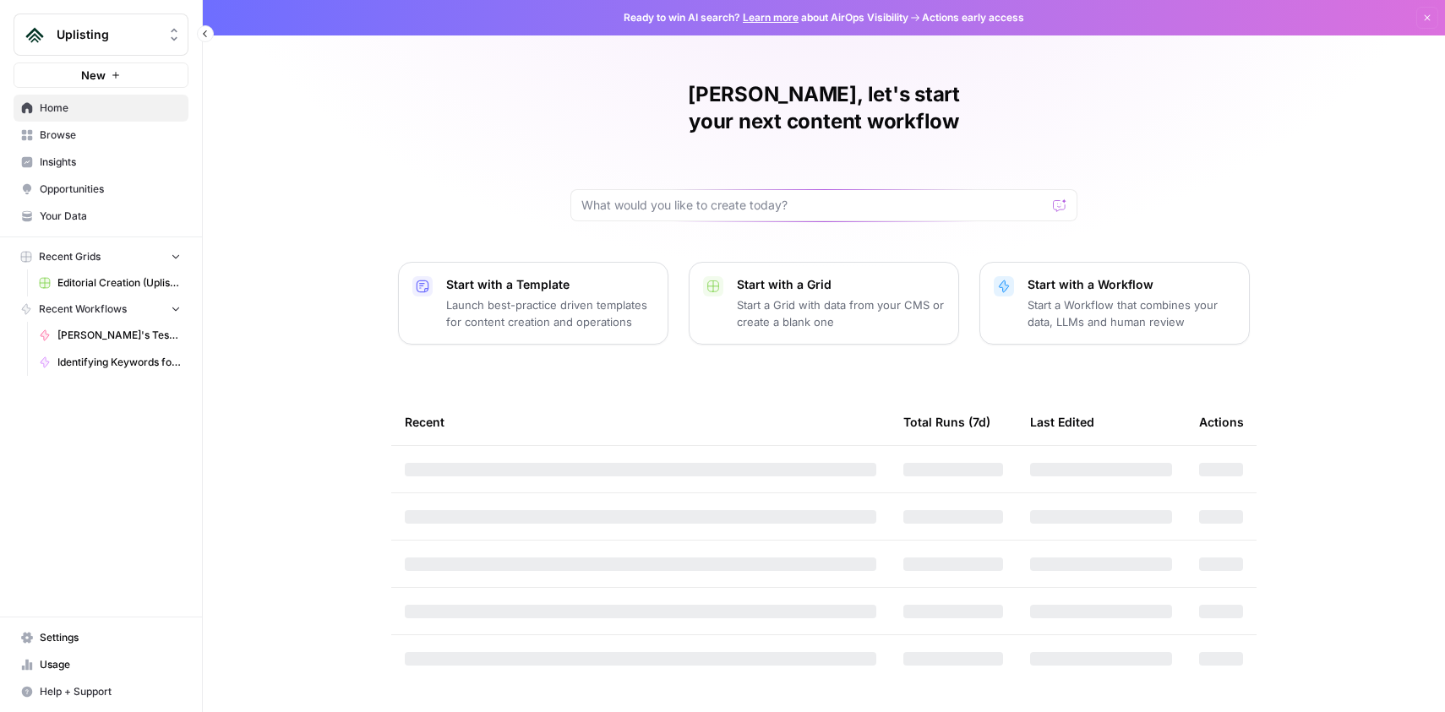  I want to click on p: Start with a Template, so click(550, 285).